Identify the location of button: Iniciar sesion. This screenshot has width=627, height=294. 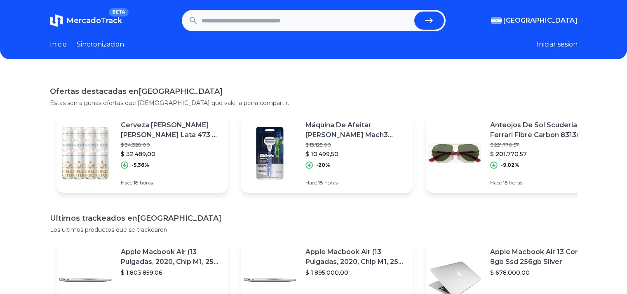
(557, 45).